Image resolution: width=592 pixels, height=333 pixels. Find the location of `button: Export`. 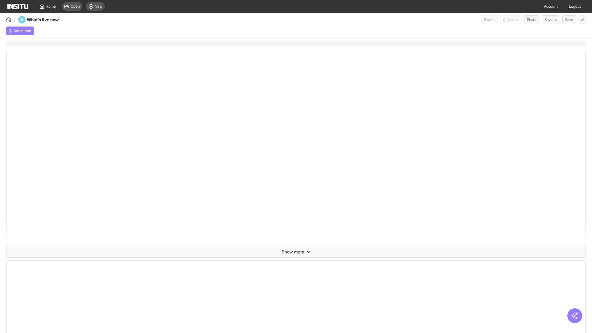

button: Export is located at coordinates (490, 20).